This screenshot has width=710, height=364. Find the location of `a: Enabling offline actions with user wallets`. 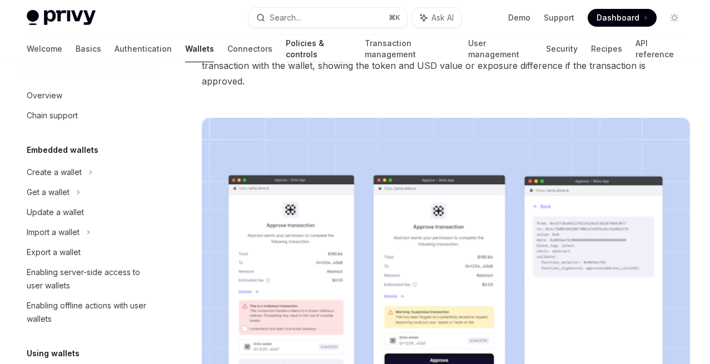

a: Enabling offline actions with user wallets is located at coordinates (89, 313).